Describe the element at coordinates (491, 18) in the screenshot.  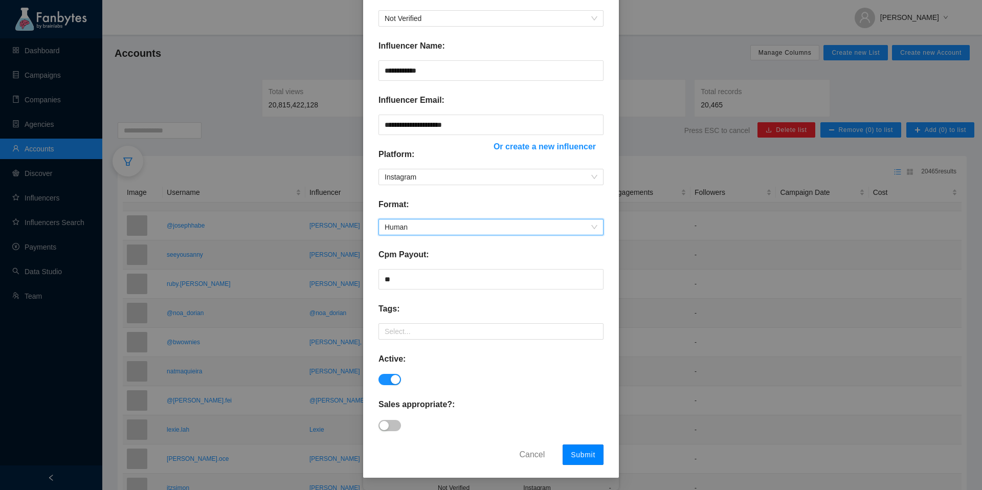
I see `span: Not Verified` at that location.